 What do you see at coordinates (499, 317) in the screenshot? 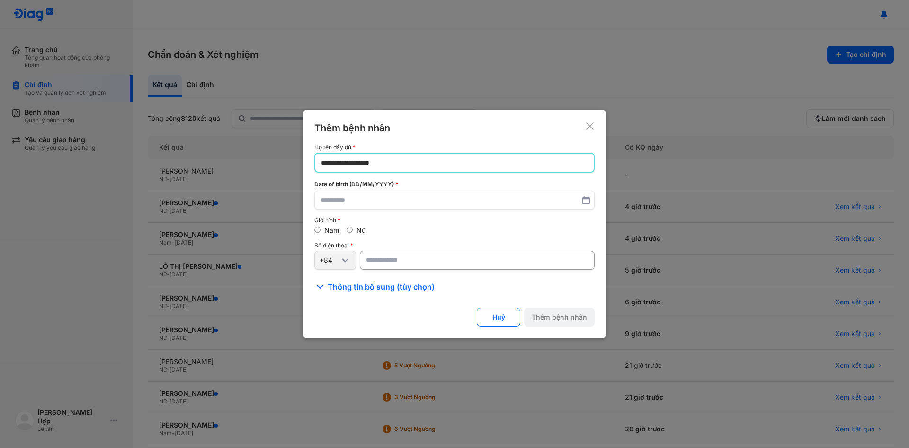
I see `button: Huỷ` at bounding box center [499, 317].